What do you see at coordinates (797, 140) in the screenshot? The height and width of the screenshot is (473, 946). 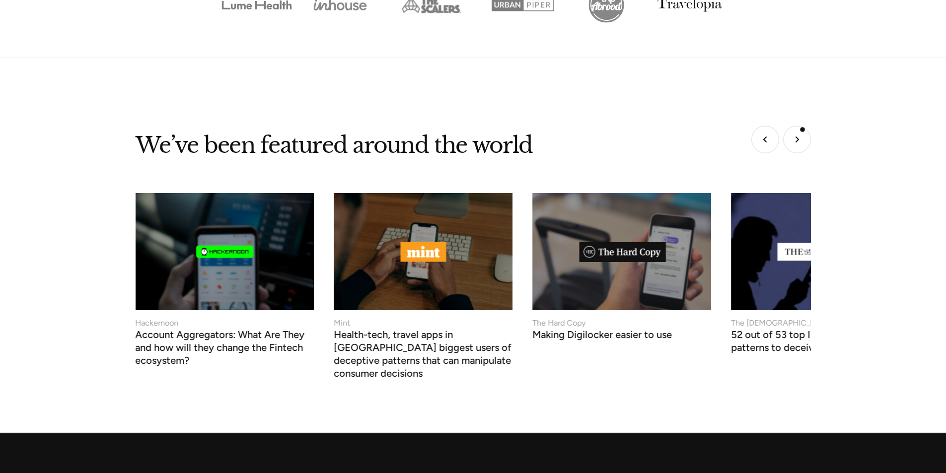 I see `div: Next slide` at bounding box center [797, 140].